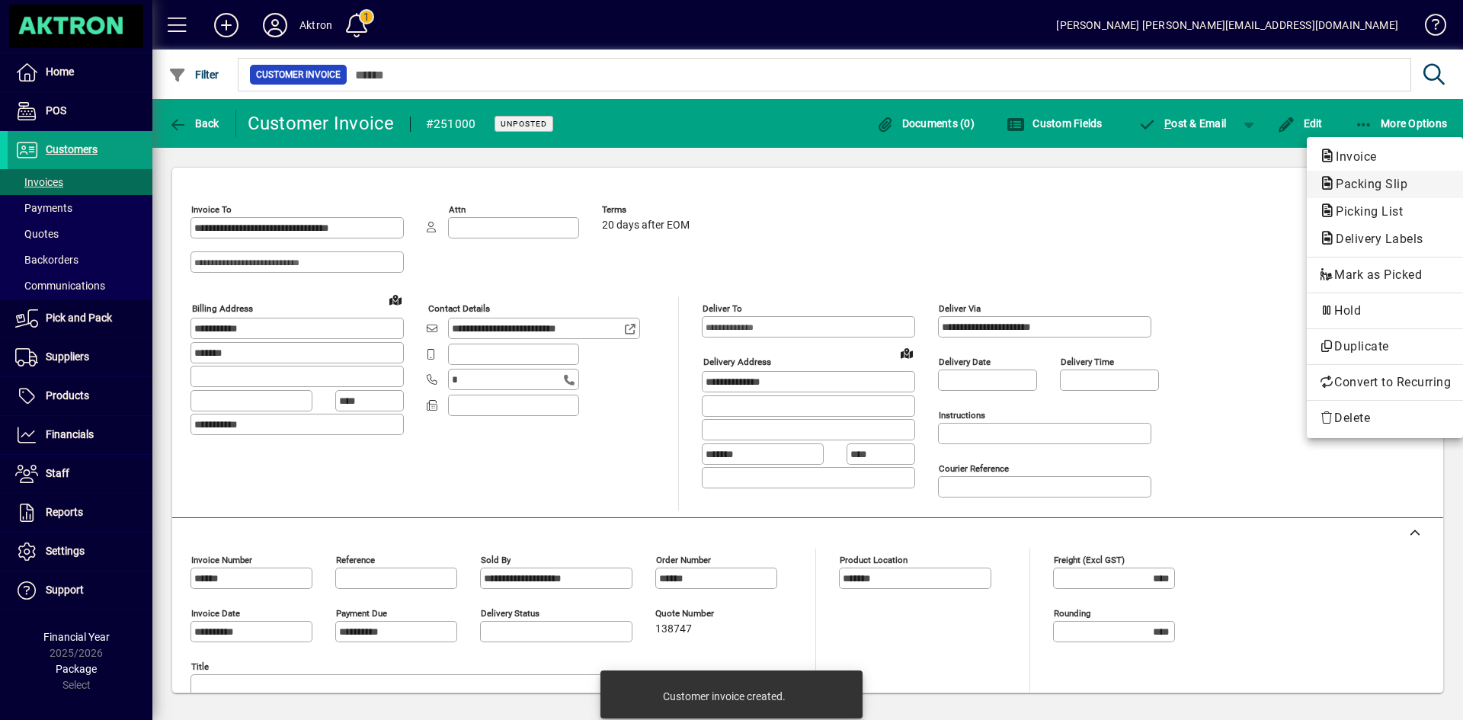 The height and width of the screenshot is (720, 1463). Describe the element at coordinates (1374, 238) in the screenshot. I see `span: Delivery Labels` at that location.